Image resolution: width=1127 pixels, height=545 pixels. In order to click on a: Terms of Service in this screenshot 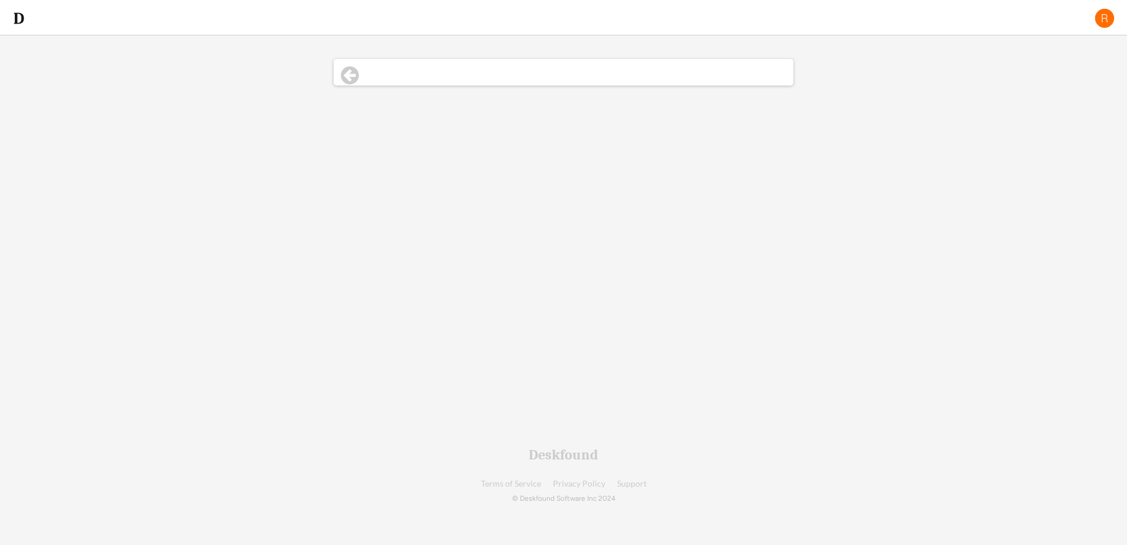, I will do `click(511, 483)`.